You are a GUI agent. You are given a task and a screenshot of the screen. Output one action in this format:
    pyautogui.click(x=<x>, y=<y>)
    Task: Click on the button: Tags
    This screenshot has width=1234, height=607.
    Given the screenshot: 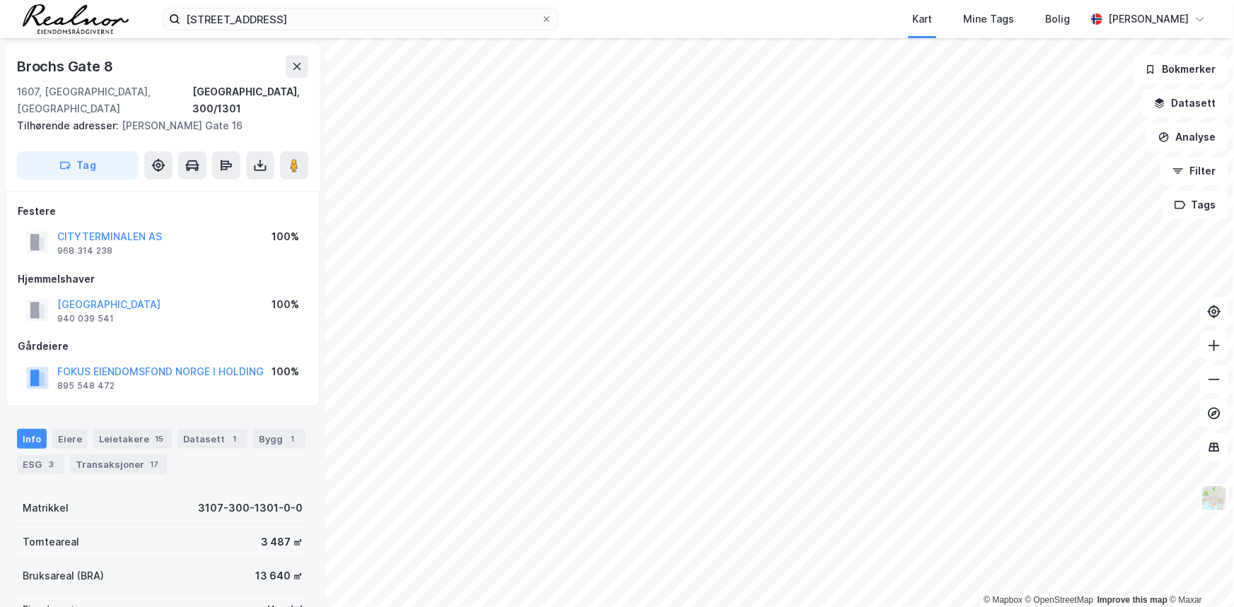 What is the action you would take?
    pyautogui.click(x=1195, y=205)
    